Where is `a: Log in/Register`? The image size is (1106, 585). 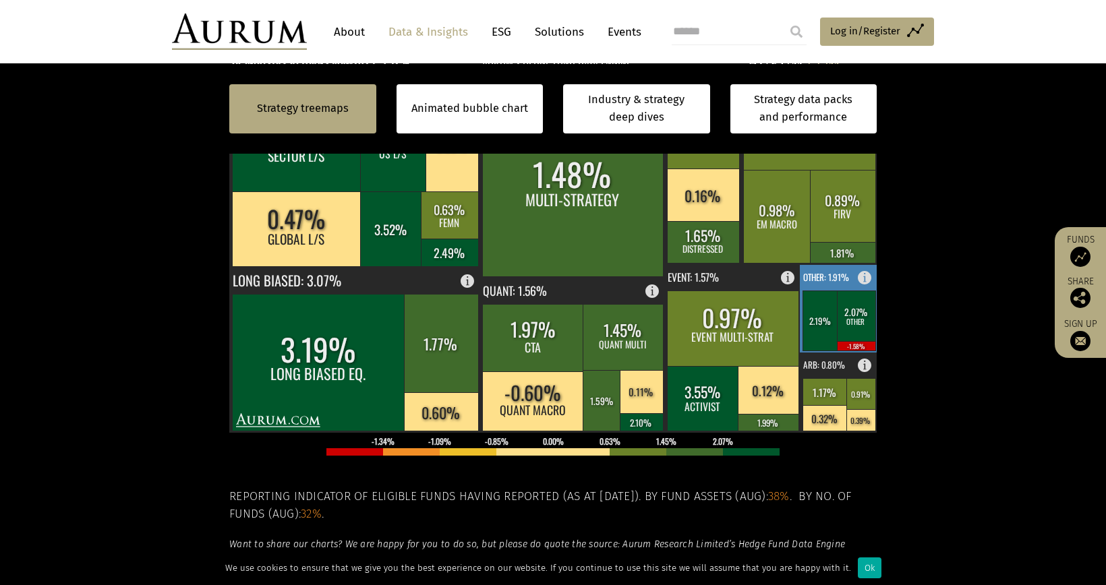
a: Log in/Register is located at coordinates (877, 32).